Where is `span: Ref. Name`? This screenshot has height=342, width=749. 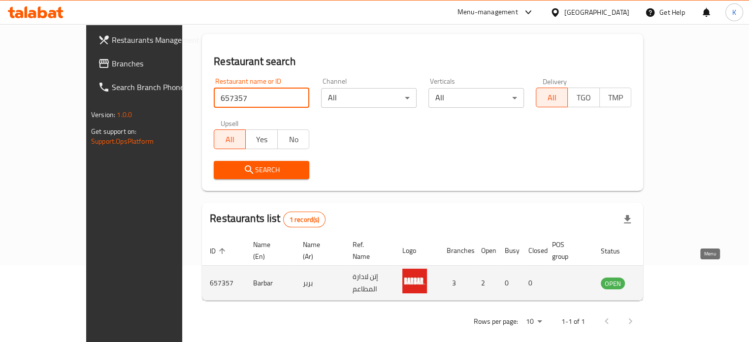 span: Ref. Name is located at coordinates (367, 251).